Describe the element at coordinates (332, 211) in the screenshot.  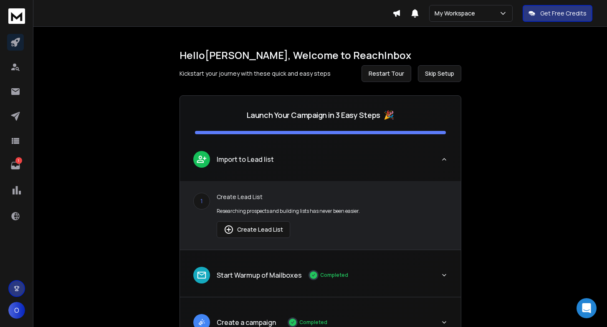
I see `p: Researching prospects and building lists has never been easier.` at that location.